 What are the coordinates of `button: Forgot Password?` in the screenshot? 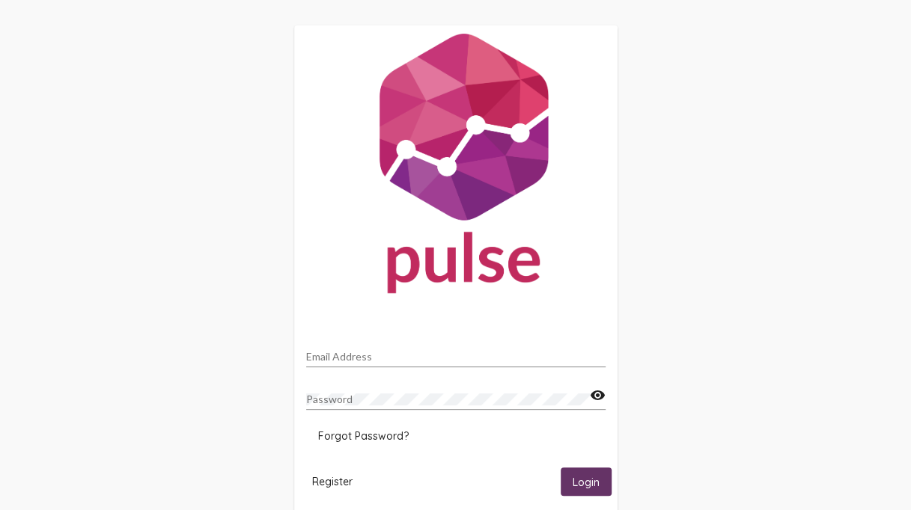 It's located at (363, 436).